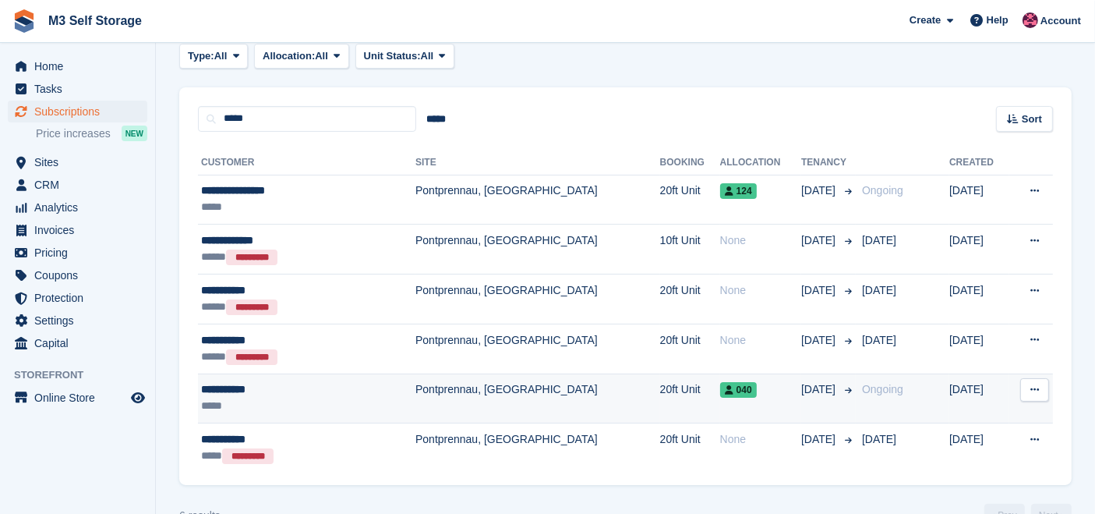  I want to click on th: Allocation, so click(761, 163).